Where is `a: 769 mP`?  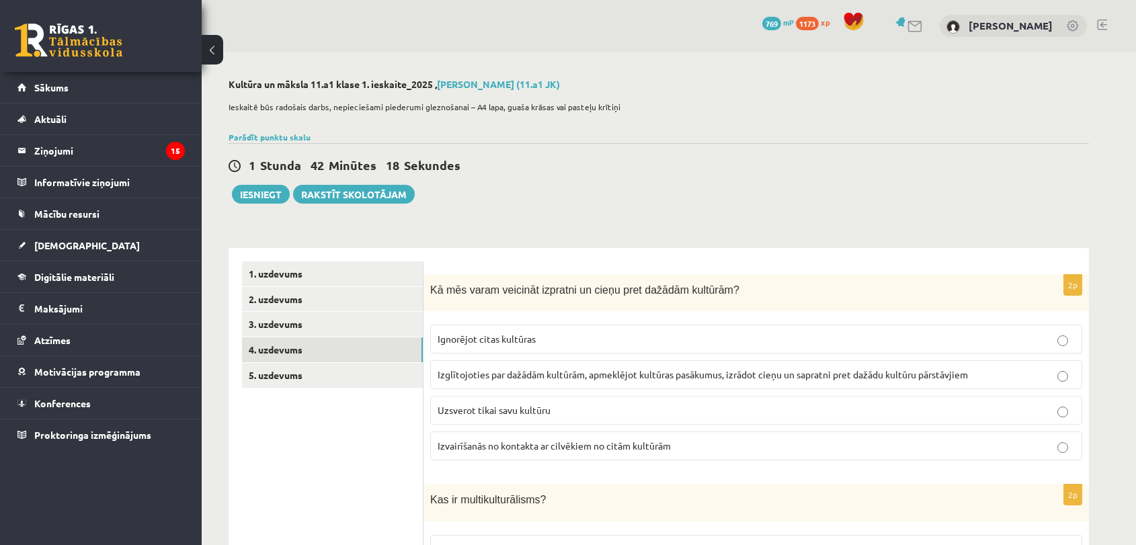 a: 769 mP is located at coordinates (778, 22).